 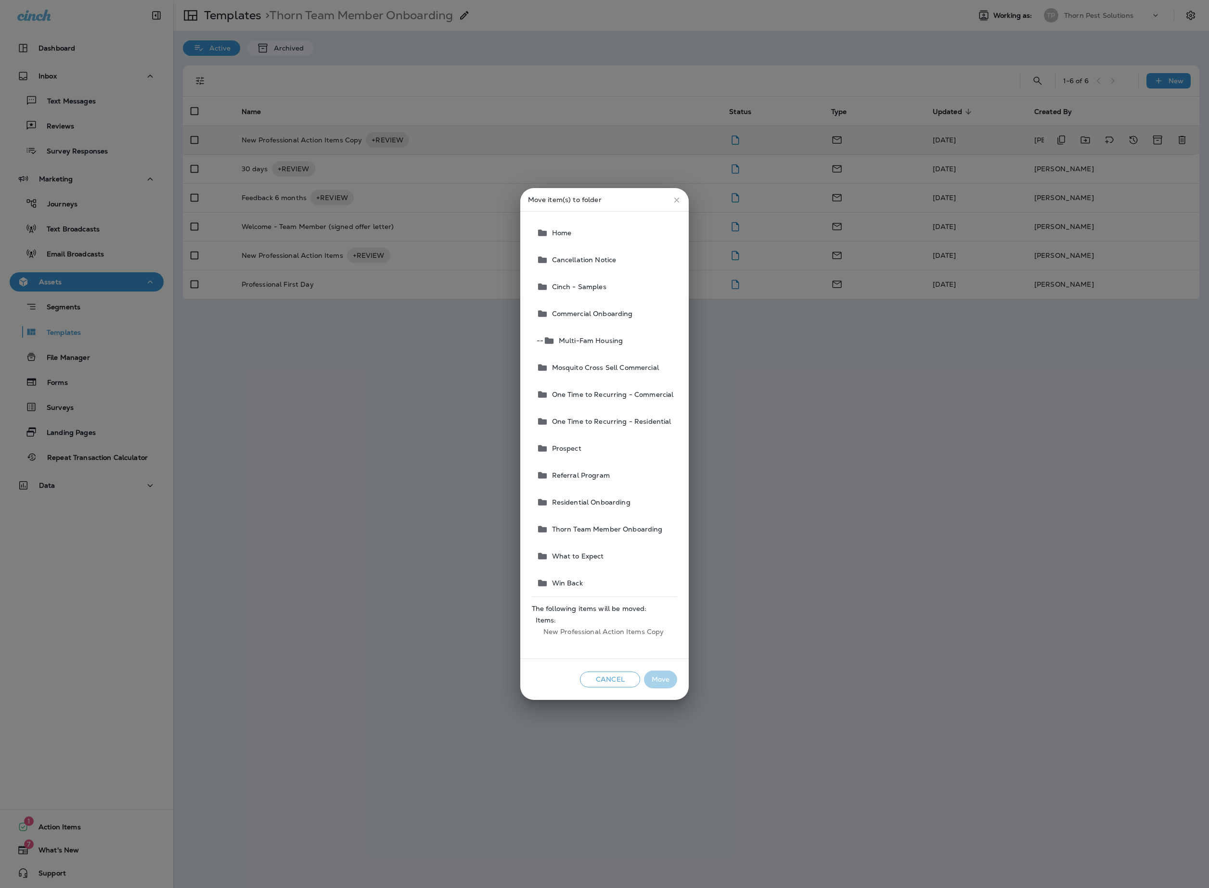 I want to click on p: Move item(s) to folder, so click(x=604, y=200).